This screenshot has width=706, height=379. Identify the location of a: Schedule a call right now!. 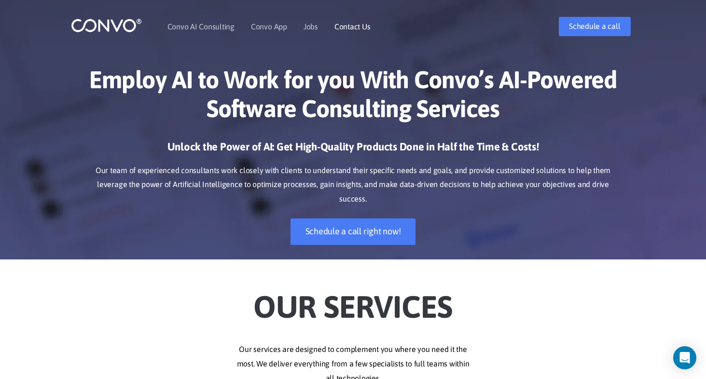
(353, 232).